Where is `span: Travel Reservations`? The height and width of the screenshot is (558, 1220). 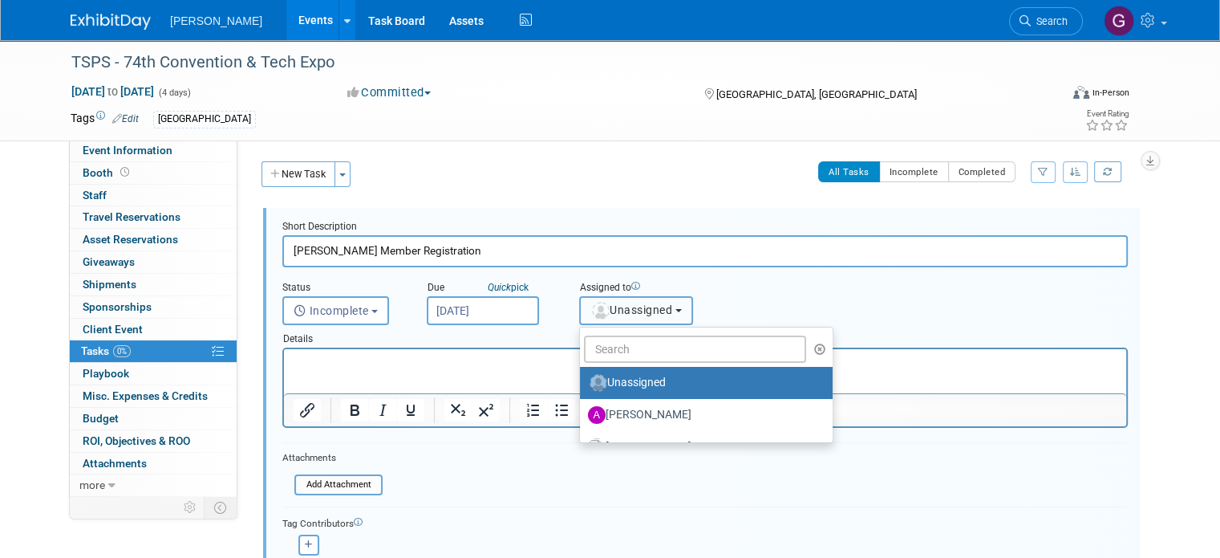
span: Travel Reservations is located at coordinates (132, 217).